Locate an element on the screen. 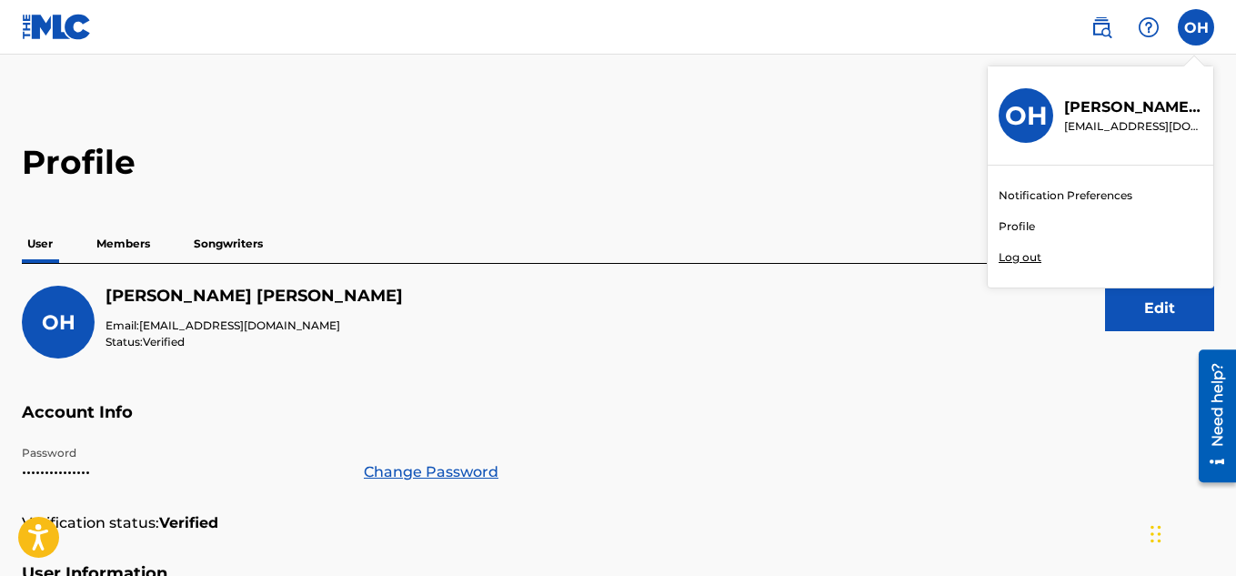  p: Password is located at coordinates (182, 453).